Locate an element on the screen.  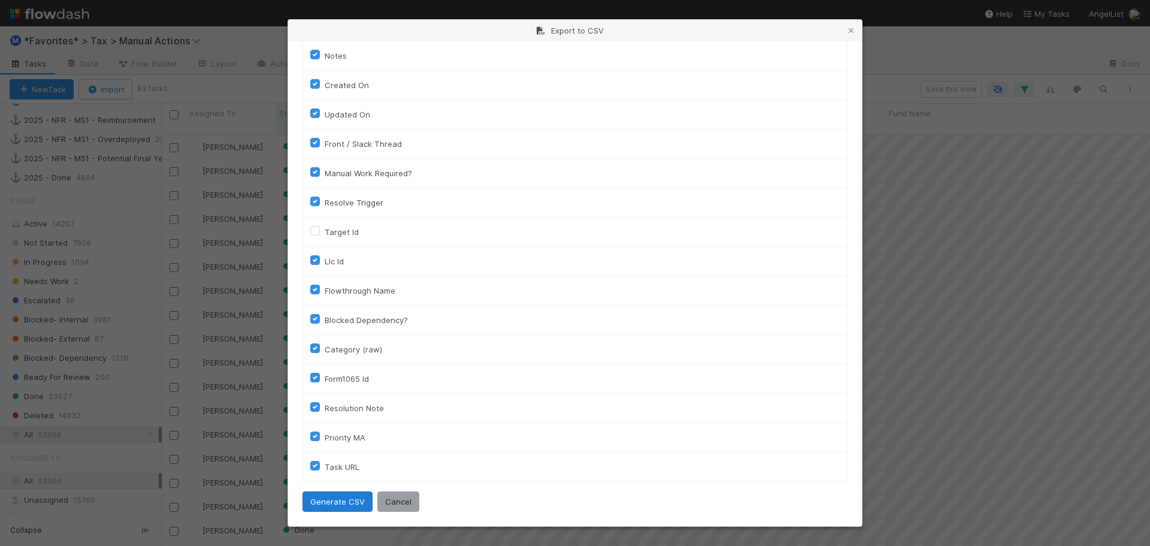
label: Category (raw) is located at coordinates (353, 349).